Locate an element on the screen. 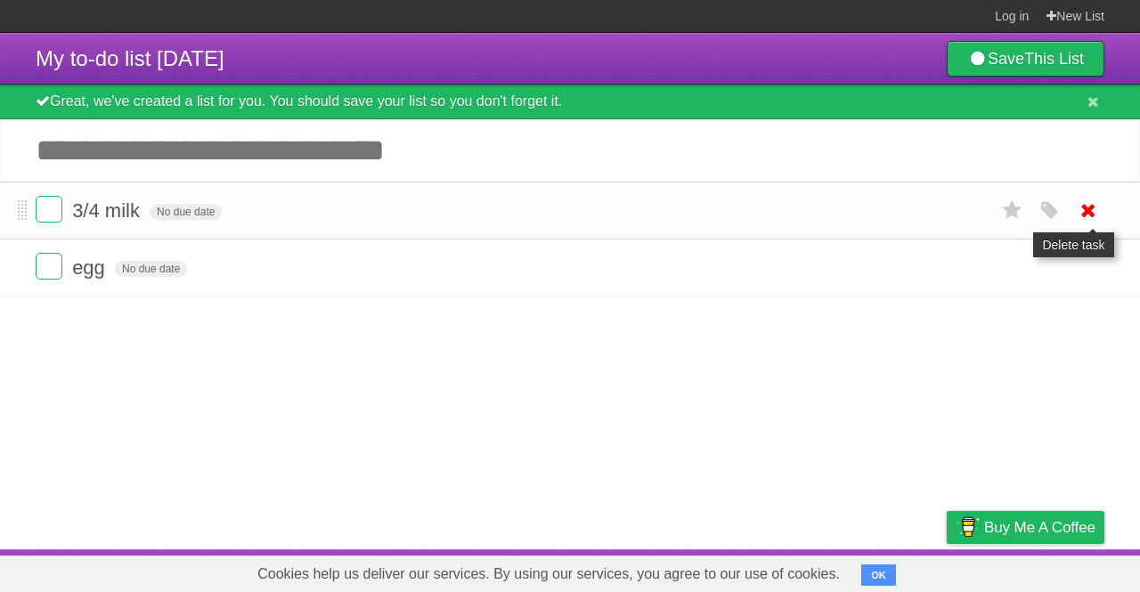  a: About is located at coordinates (728, 571).